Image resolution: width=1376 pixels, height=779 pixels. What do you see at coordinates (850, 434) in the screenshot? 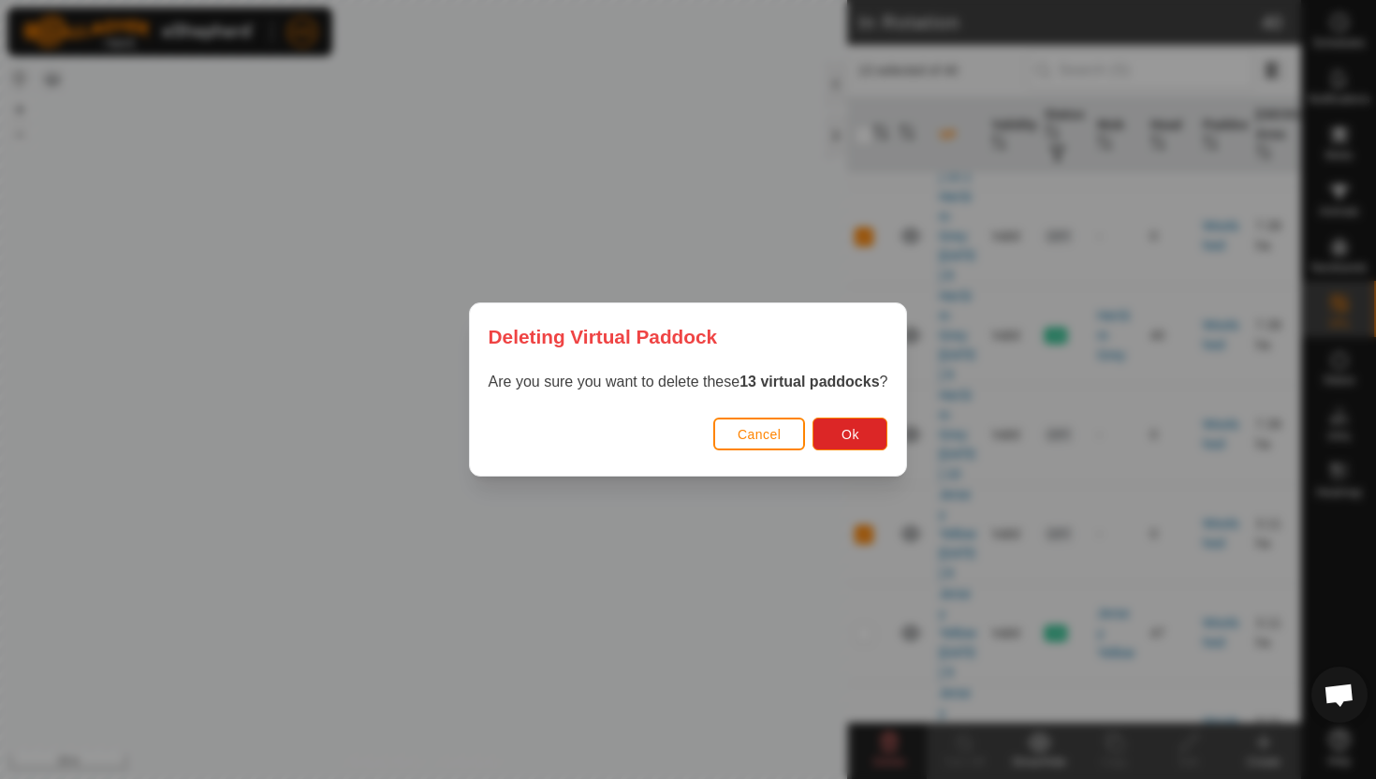
I see `span: Ok` at bounding box center [850, 434].